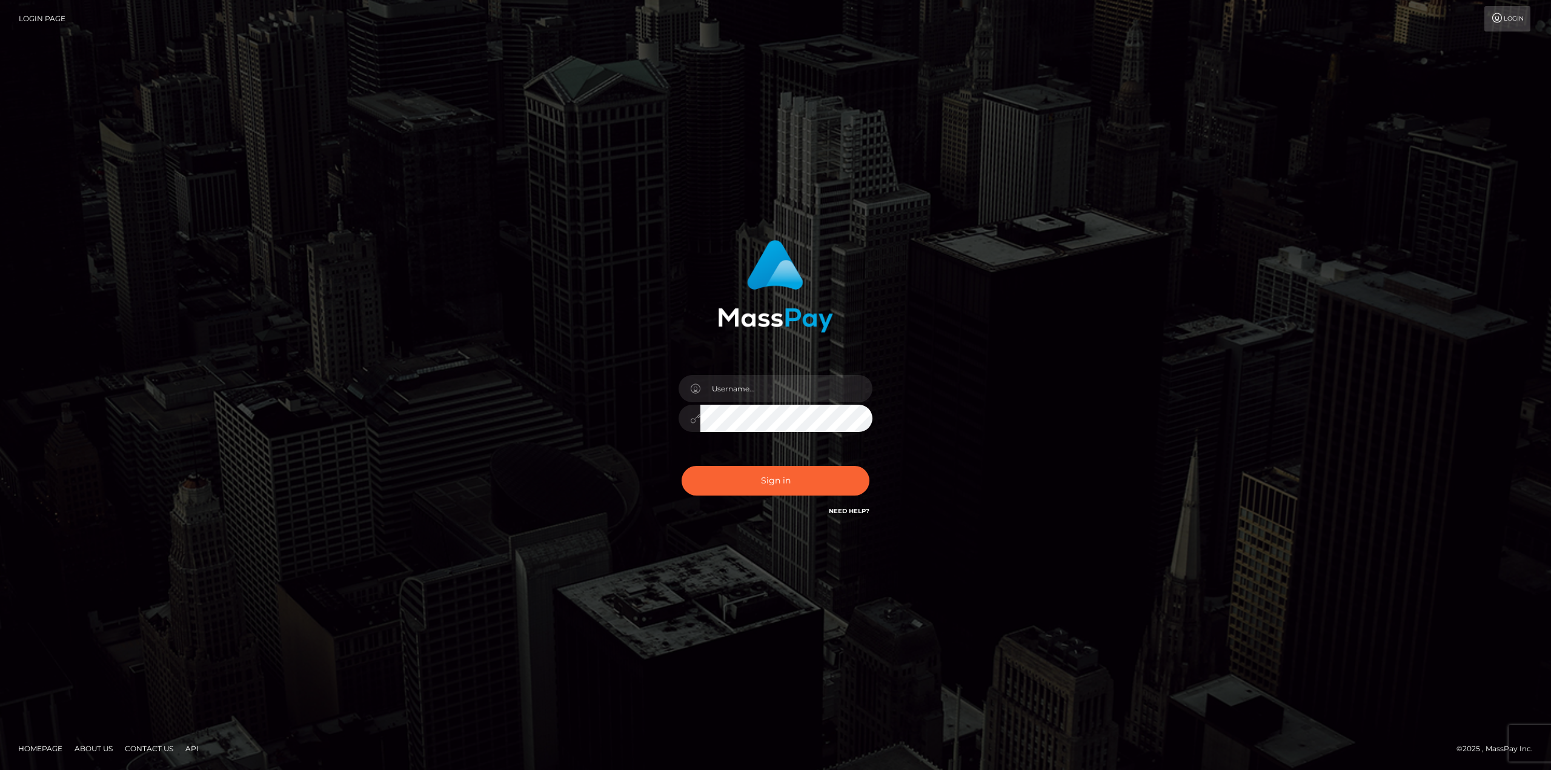 Image resolution: width=1551 pixels, height=770 pixels. Describe the element at coordinates (786, 388) in the screenshot. I see `input: Username...` at that location.